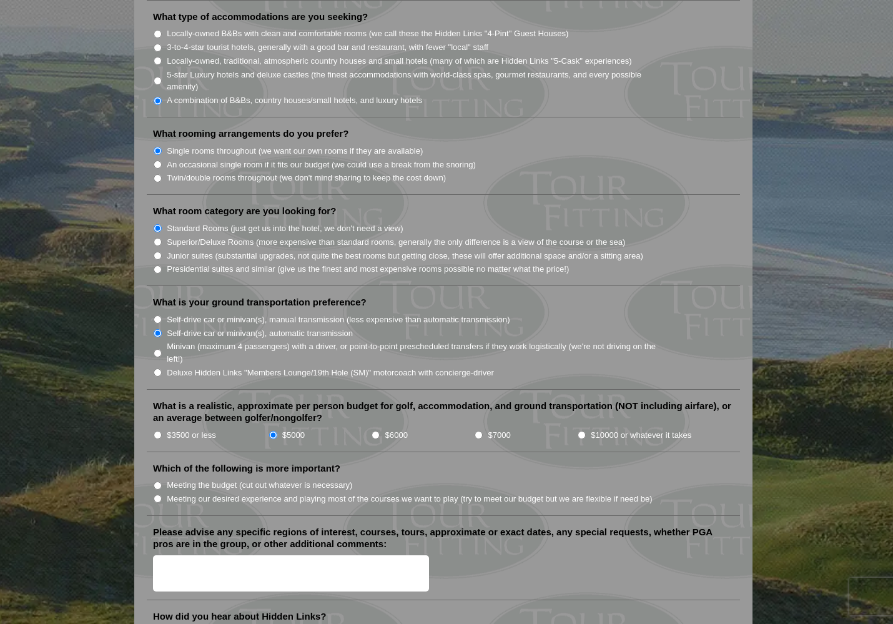  Describe the element at coordinates (293, 435) in the screenshot. I see `label: $5000` at that location.